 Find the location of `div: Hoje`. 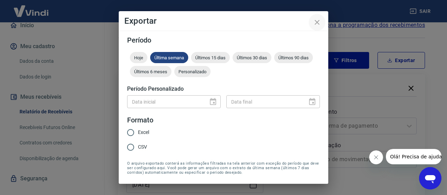

div: Hoje is located at coordinates (138, 58).